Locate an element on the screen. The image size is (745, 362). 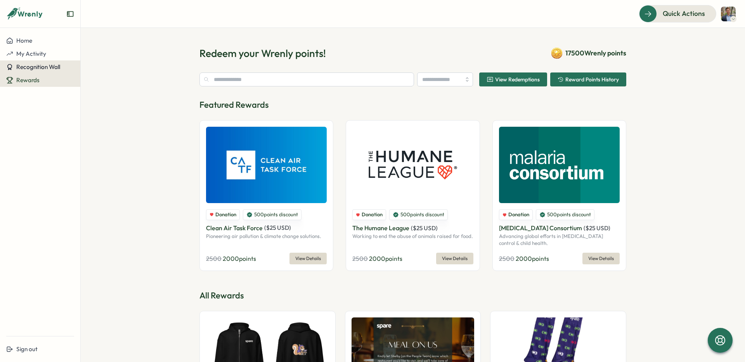
a: View Redemptions is located at coordinates (513, 80).